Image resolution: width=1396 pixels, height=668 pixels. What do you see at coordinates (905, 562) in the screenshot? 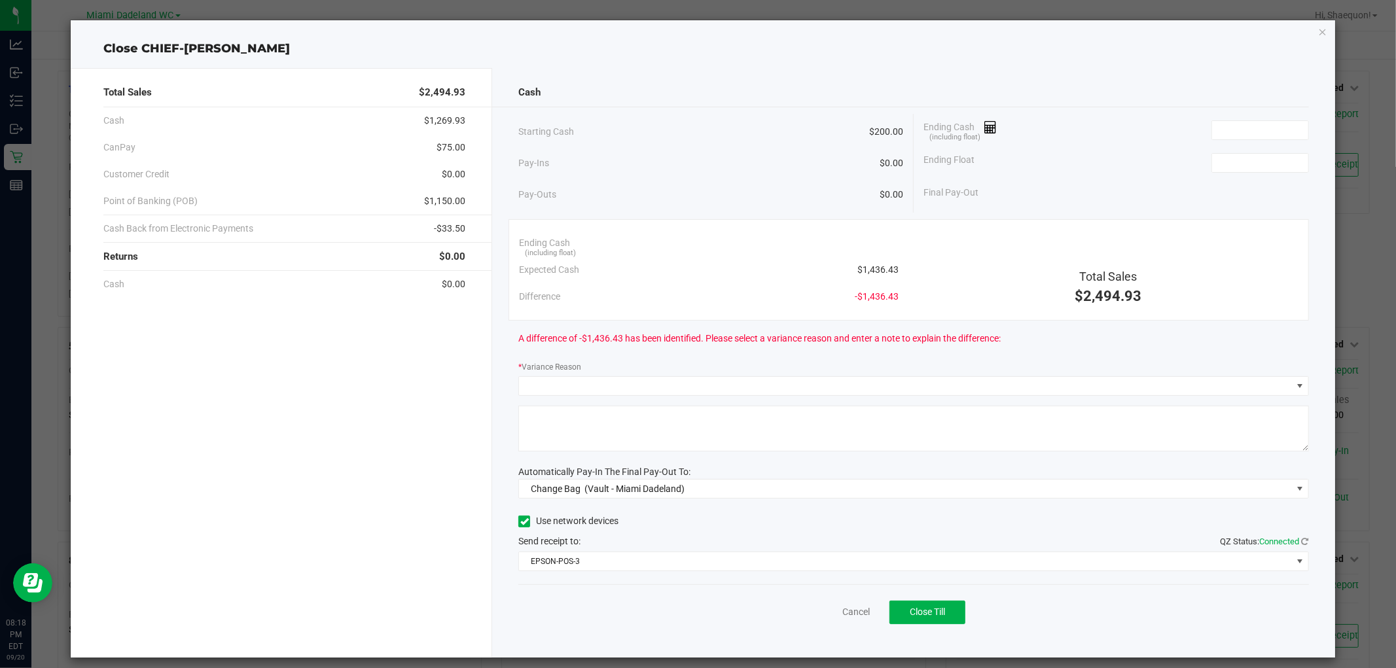
I see `span: EPSON-POS-3` at bounding box center [905, 562].